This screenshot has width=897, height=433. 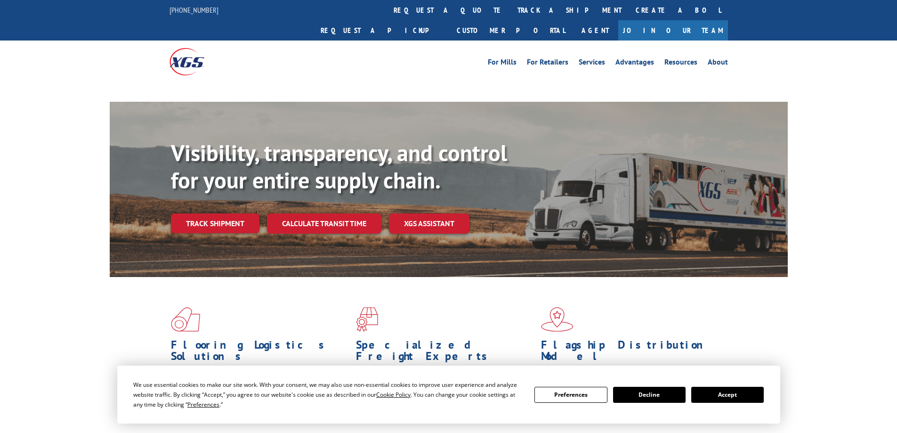 I want to click on a: Advantages, so click(x=635, y=64).